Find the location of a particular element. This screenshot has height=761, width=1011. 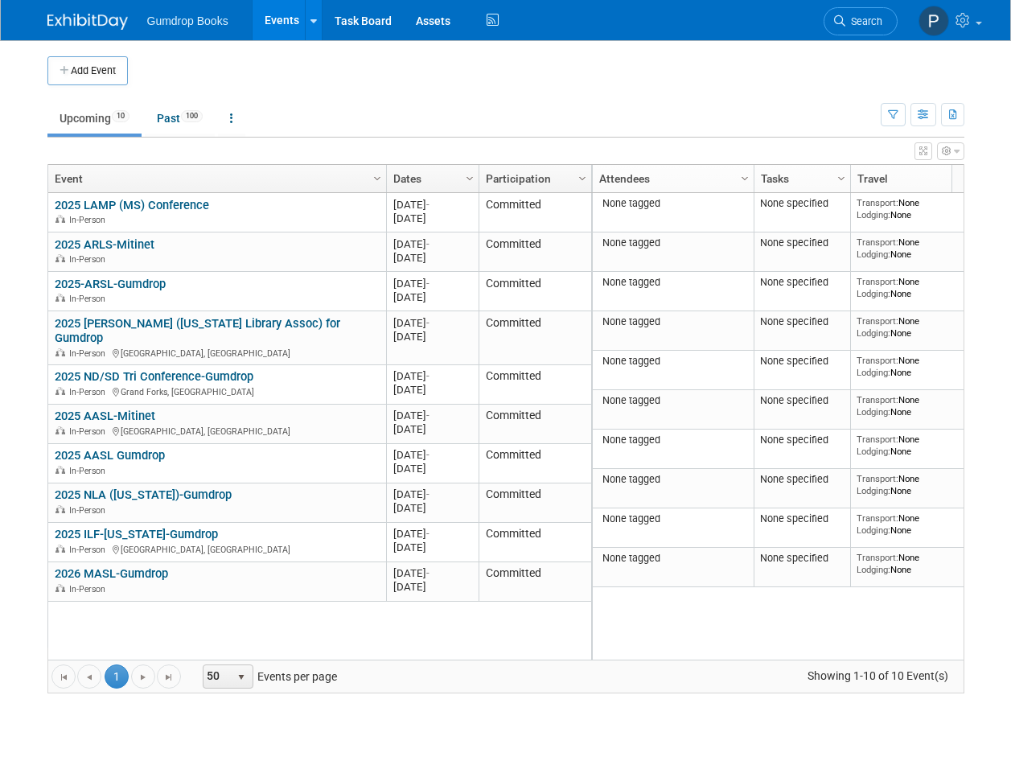

a: Attendees is located at coordinates (671, 179).